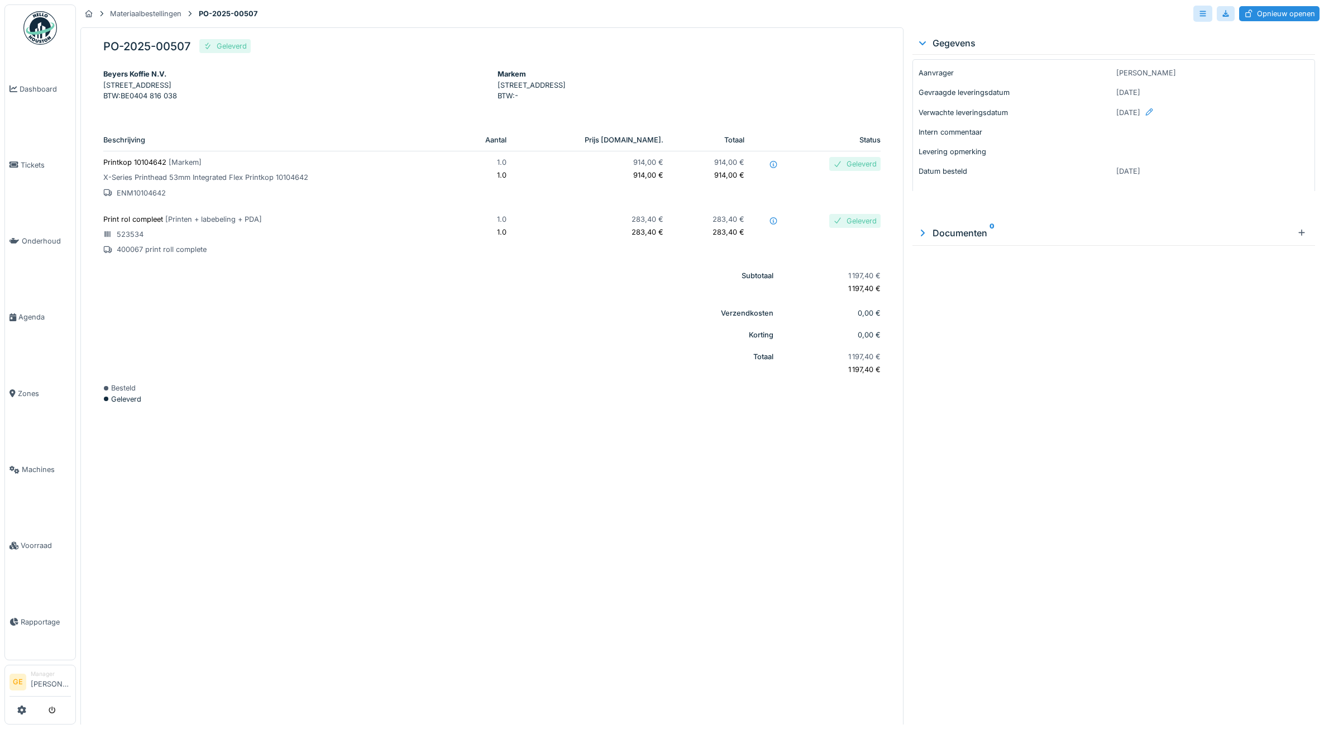 The width and height of the screenshot is (1324, 729). Describe the element at coordinates (1015, 151) in the screenshot. I see `p: Levering opmerking` at that location.